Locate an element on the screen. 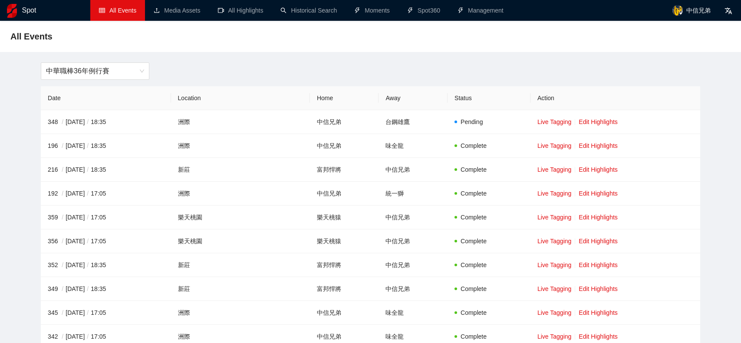  span: table is located at coordinates (102, 10).